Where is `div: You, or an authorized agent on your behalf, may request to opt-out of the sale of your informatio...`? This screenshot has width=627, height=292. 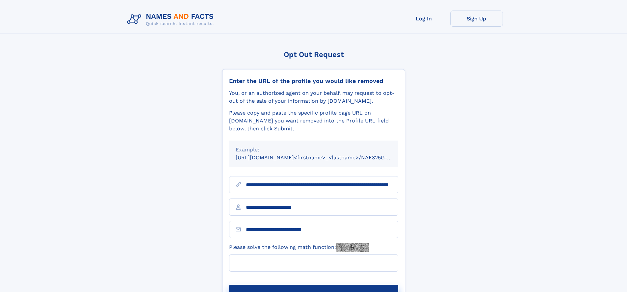 div: You, or an authorized agent on your behalf, may request to opt-out of the sale of your informatio... is located at coordinates (314, 97).